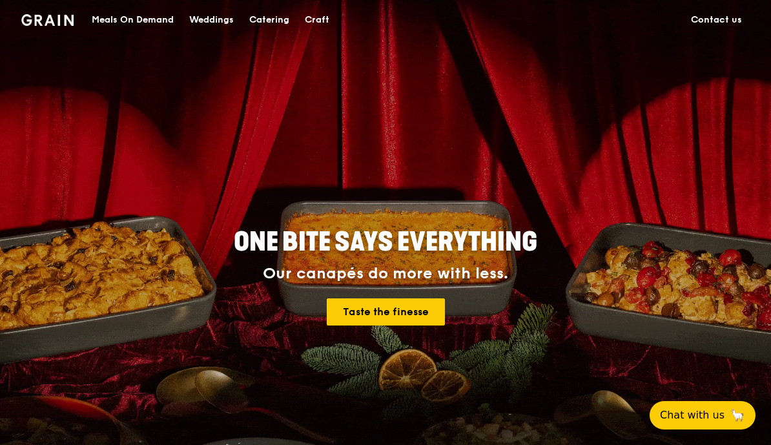  Describe the element at coordinates (386, 312) in the screenshot. I see `a: Taste the finesse` at that location.